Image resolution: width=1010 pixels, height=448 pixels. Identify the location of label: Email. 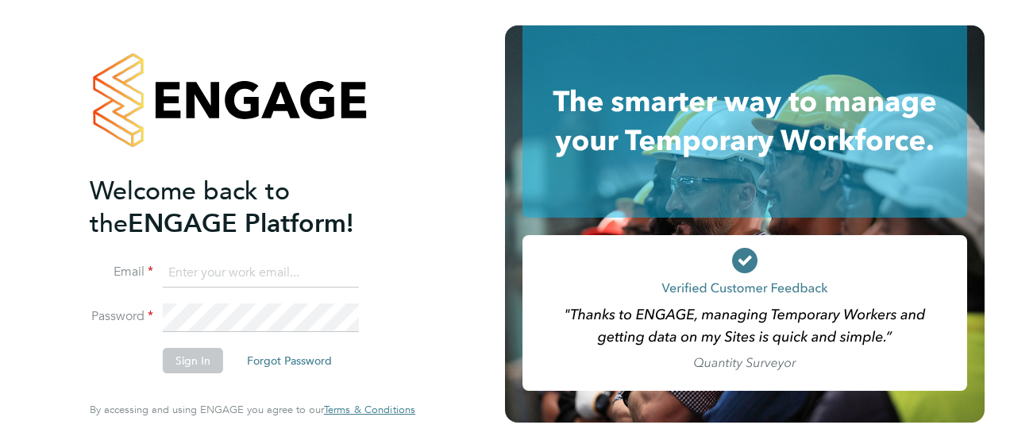
(121, 271).